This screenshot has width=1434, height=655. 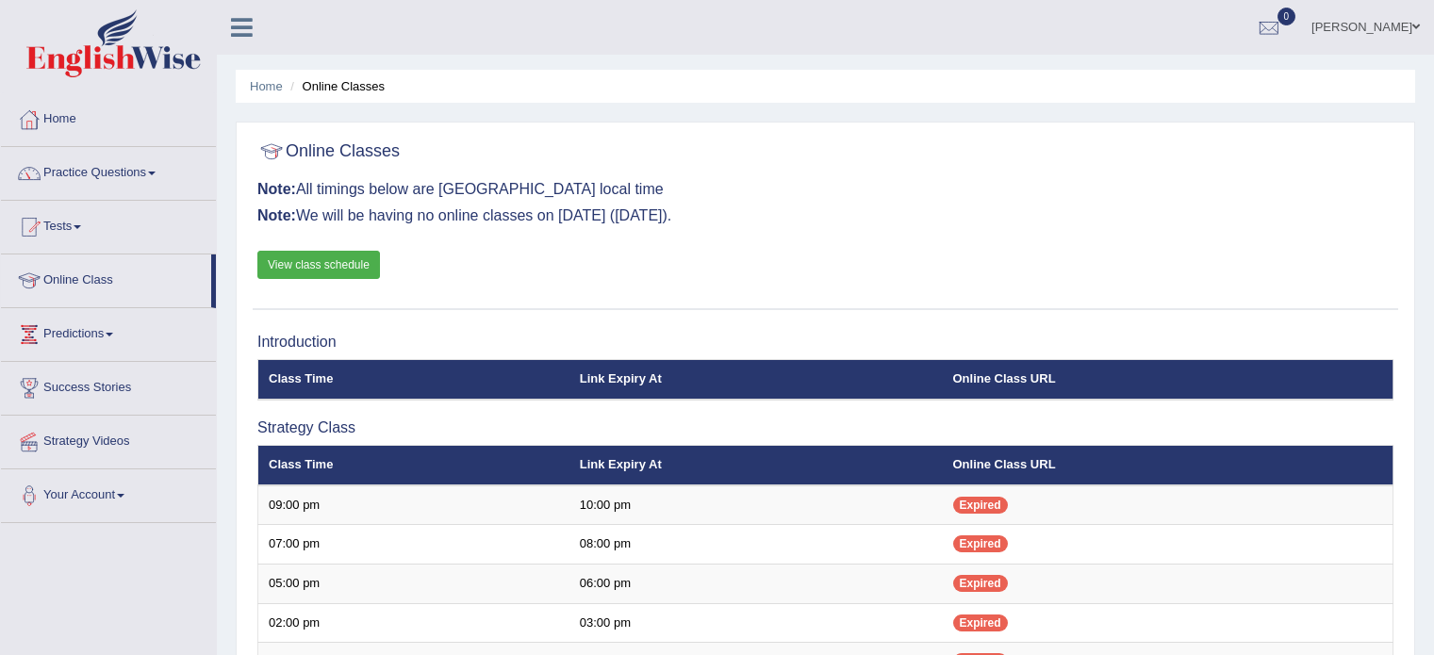 I want to click on a: Predictions, so click(x=108, y=332).